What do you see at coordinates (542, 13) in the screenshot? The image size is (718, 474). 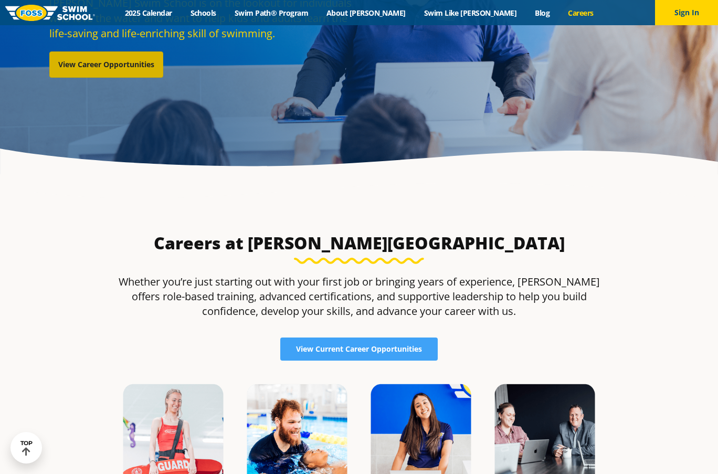 I see `a: Blog` at bounding box center [542, 13].